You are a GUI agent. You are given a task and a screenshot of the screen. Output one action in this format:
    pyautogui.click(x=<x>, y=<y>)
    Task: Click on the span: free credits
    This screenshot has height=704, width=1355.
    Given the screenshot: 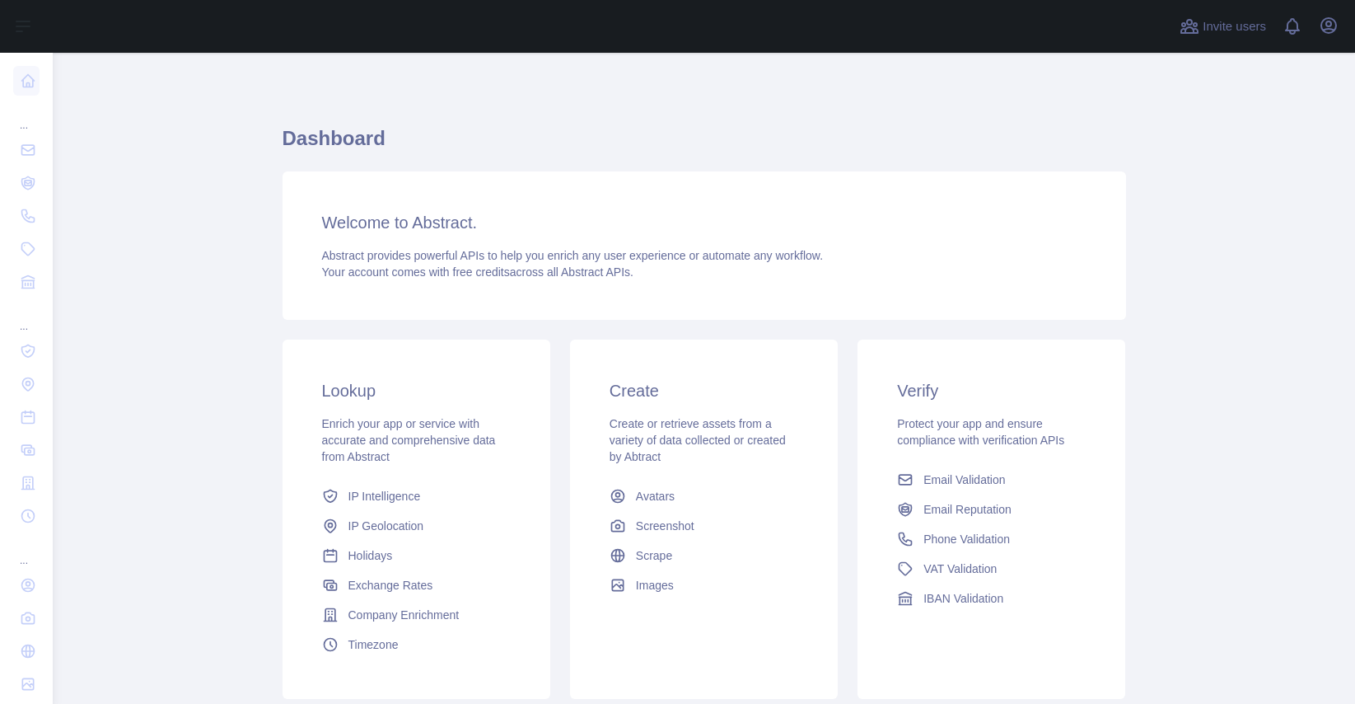 What is the action you would take?
    pyautogui.click(x=481, y=272)
    